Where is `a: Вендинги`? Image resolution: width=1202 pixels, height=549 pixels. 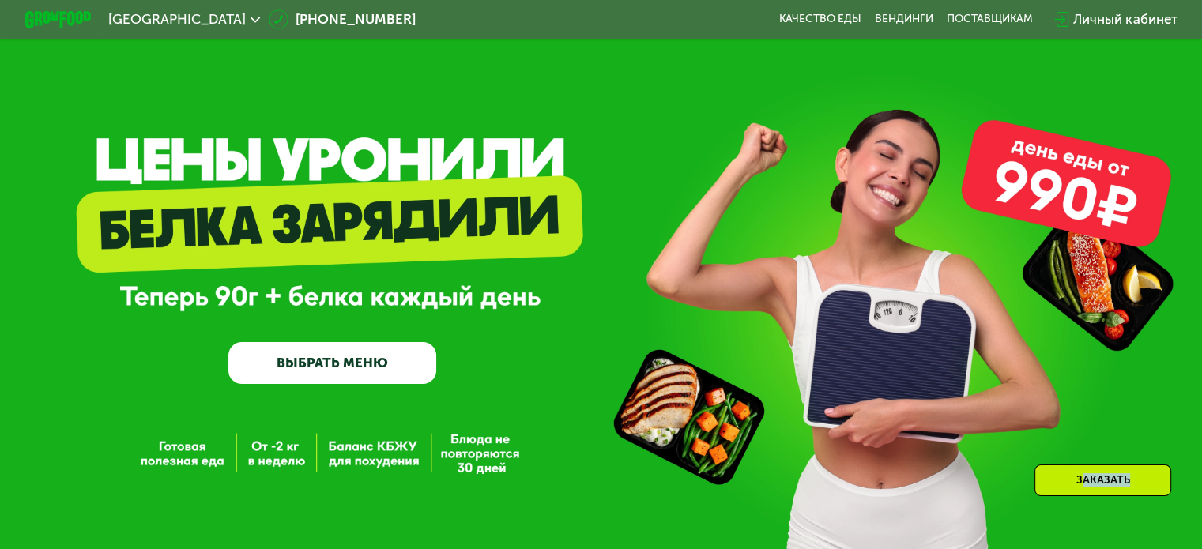 a: Вендинги is located at coordinates (904, 19).